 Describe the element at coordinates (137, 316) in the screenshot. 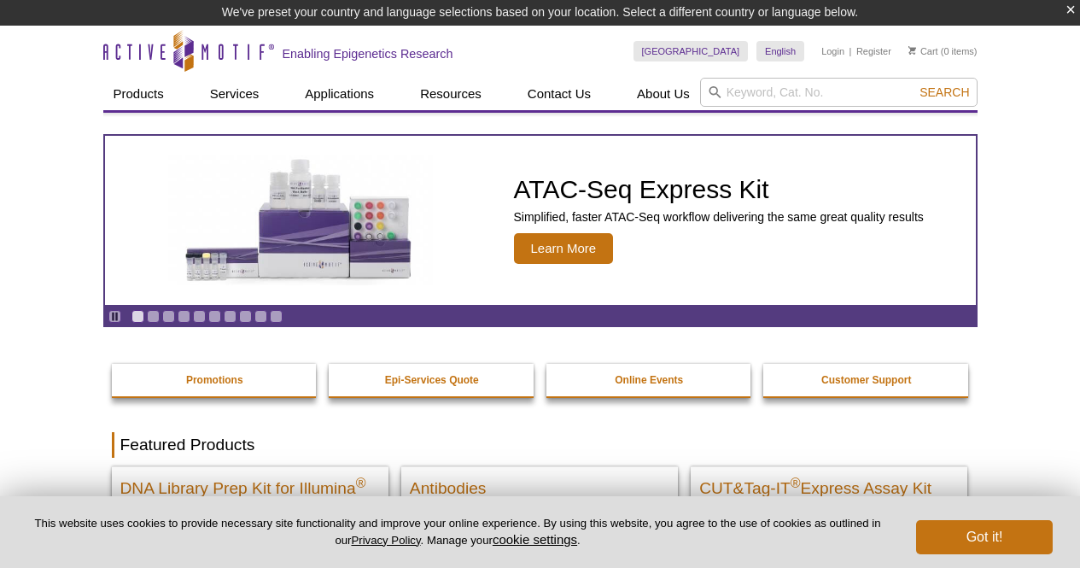

I see `a: Go to slide 1` at that location.